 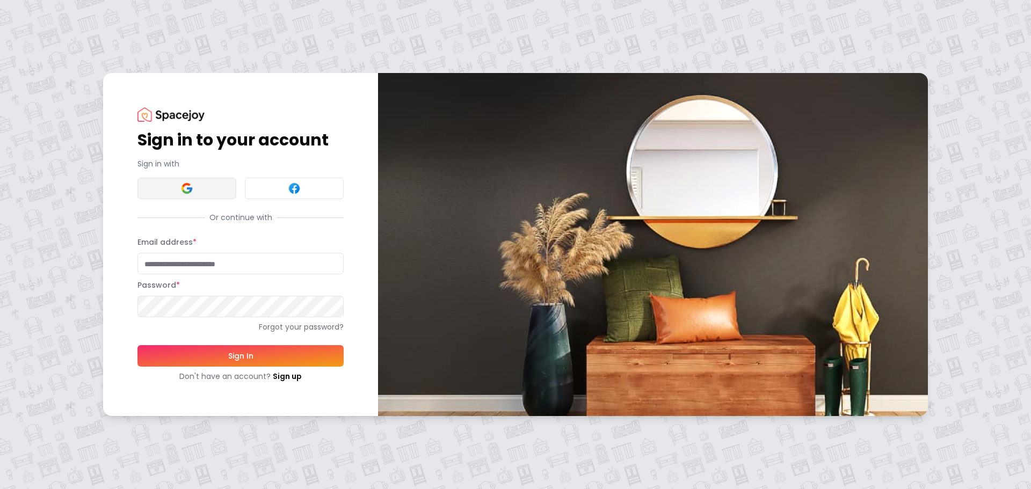 What do you see at coordinates (187, 188) in the screenshot?
I see `img: Google signin` at bounding box center [187, 188].